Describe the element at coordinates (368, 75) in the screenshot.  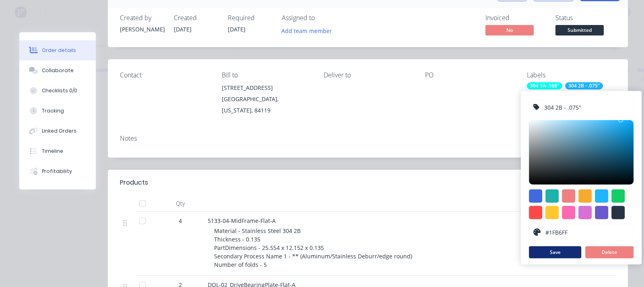
I see `div: Deliver to` at that location.